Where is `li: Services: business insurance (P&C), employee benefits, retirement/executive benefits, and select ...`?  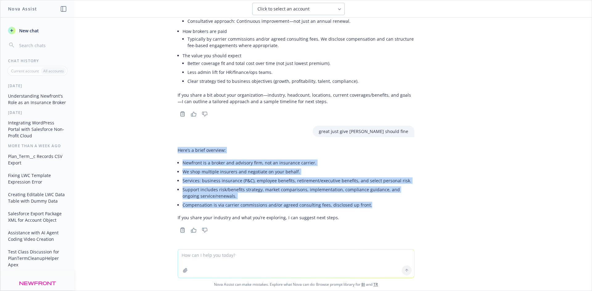 li: Services: business insurance (P&C), employee benefits, retirement/executive benefits, and select ... is located at coordinates (299, 181).